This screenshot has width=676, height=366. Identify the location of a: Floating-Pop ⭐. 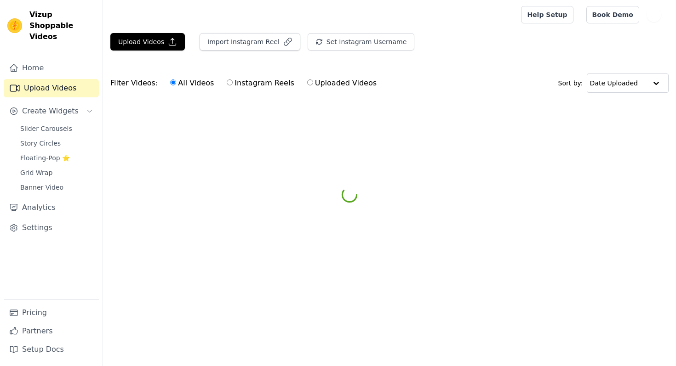
(57, 158).